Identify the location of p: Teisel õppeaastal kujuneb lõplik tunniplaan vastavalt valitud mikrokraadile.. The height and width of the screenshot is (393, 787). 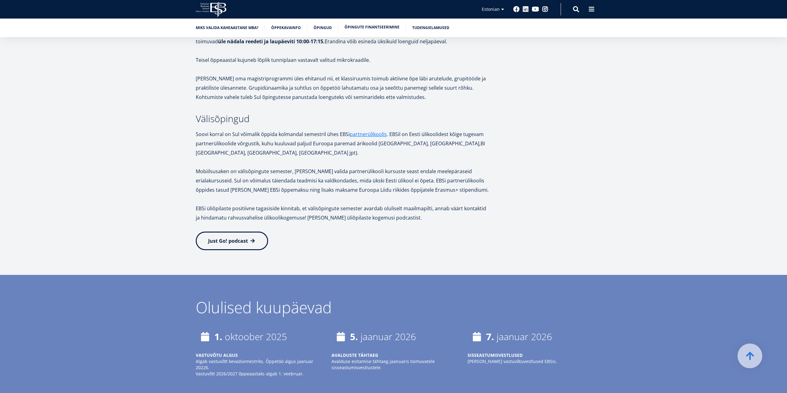
(342, 60).